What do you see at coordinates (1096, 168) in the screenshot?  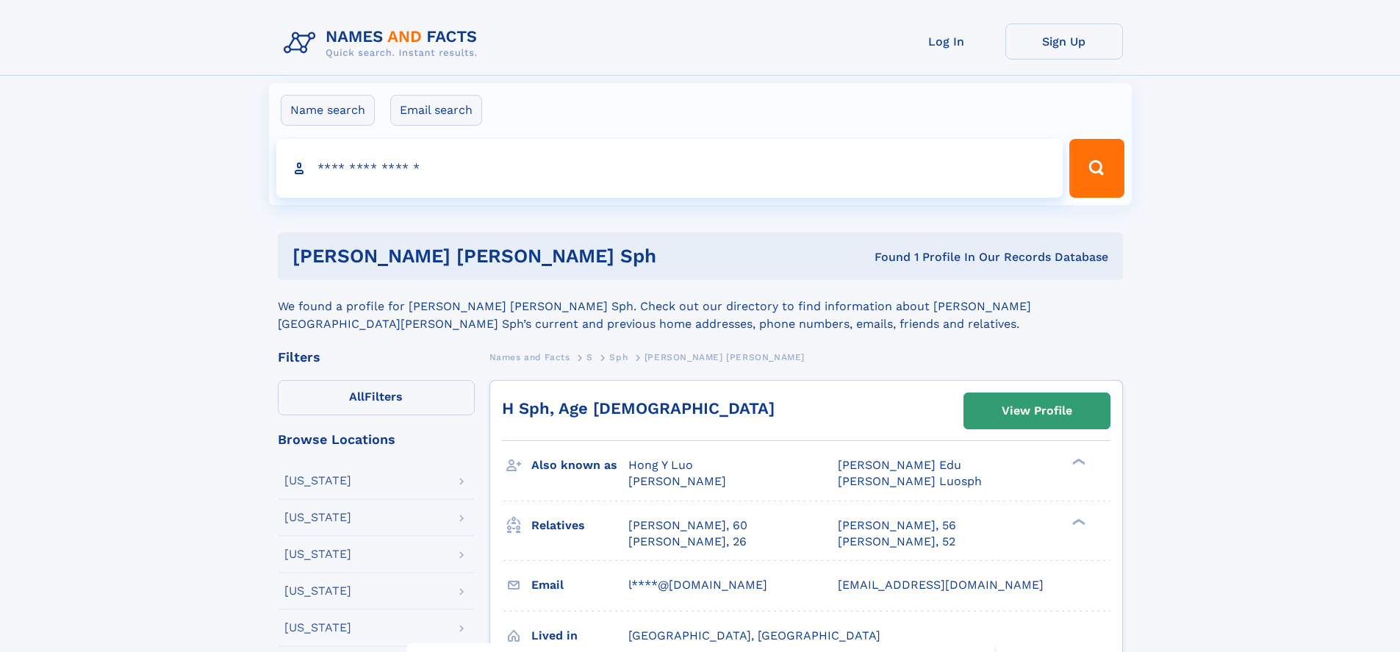 I see `button: Search Button` at bounding box center [1096, 168].